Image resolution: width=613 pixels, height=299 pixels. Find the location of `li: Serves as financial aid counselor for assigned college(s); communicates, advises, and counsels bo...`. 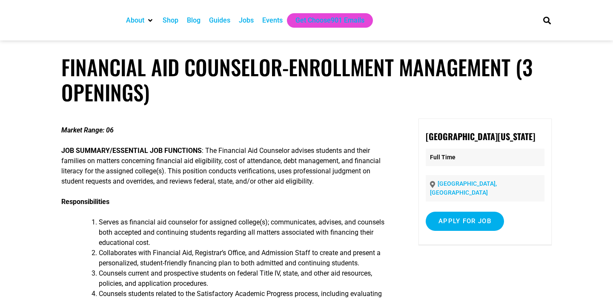

li: Serves as financial aid counselor for assigned college(s); communicates, advises, and counsels bo... is located at coordinates (246, 233).